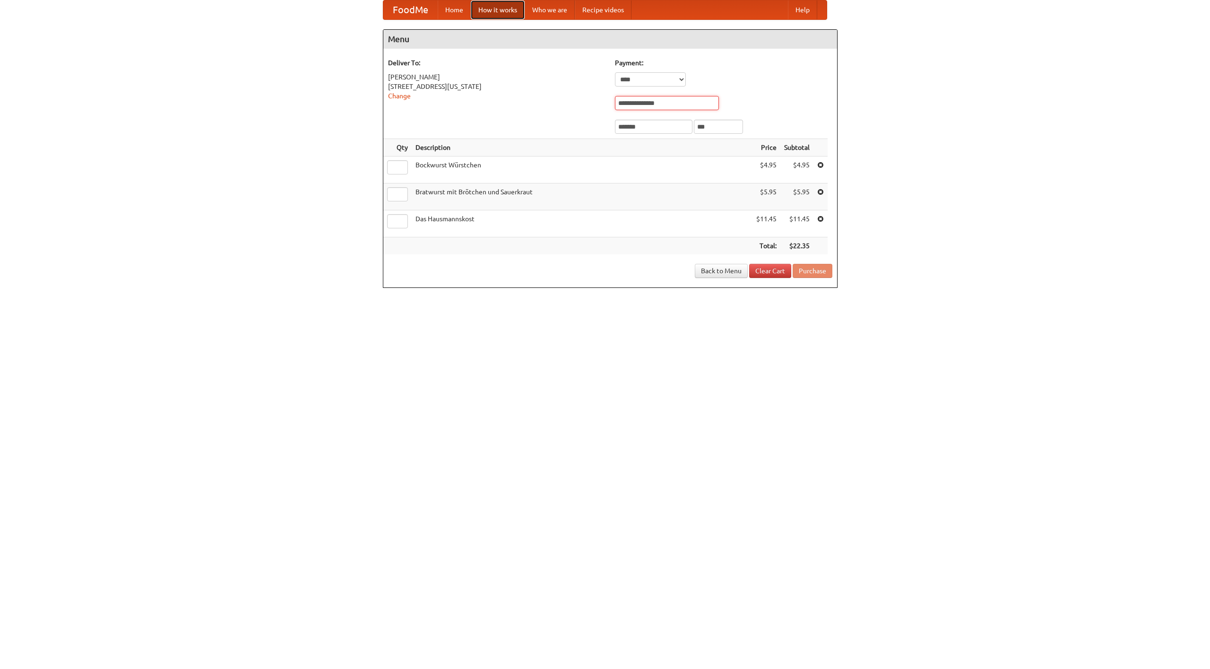 Image resolution: width=1210 pixels, height=669 pixels. Describe the element at coordinates (582, 170) in the screenshot. I see `td: Bockwurst Würstchen` at that location.